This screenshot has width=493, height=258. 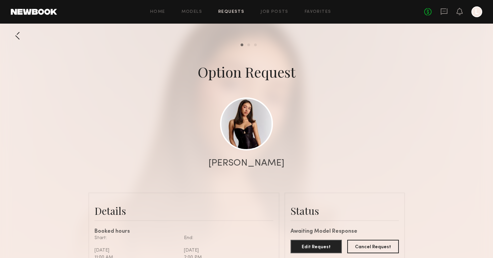 What do you see at coordinates (476, 12) in the screenshot?
I see `a: L` at bounding box center [476, 12].